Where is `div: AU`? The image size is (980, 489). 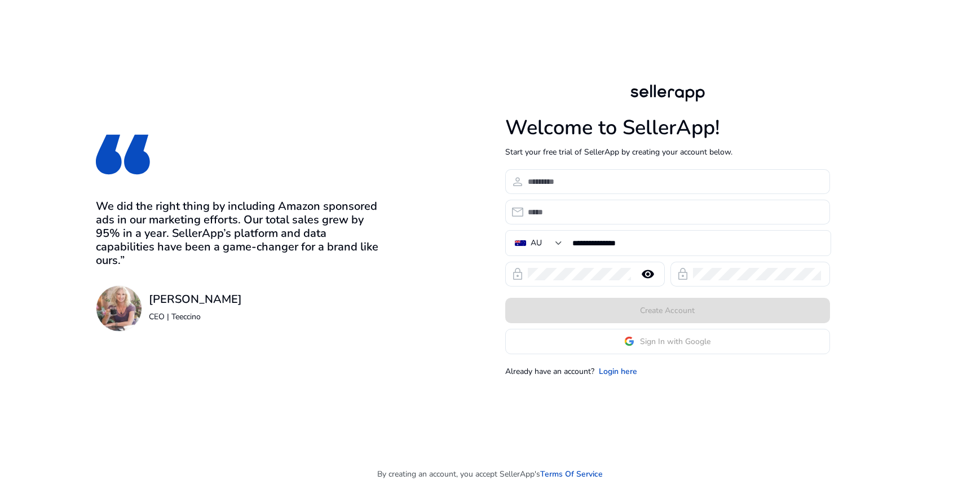 div: AU is located at coordinates (537, 243).